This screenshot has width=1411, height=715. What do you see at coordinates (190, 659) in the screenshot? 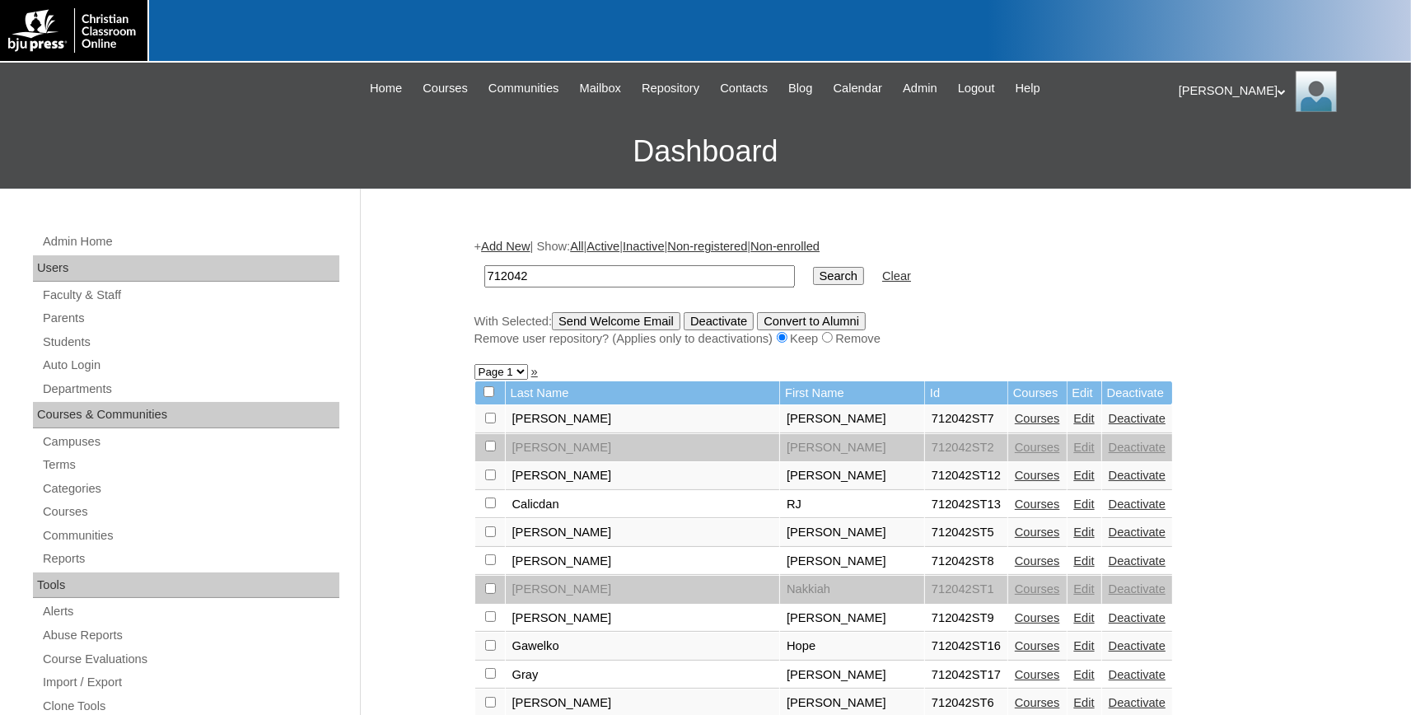
I see `a: Course Evaluations` at bounding box center [190, 659].